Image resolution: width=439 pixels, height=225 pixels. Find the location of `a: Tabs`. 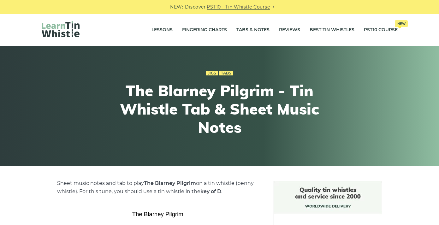

a: Tabs is located at coordinates (226, 73).